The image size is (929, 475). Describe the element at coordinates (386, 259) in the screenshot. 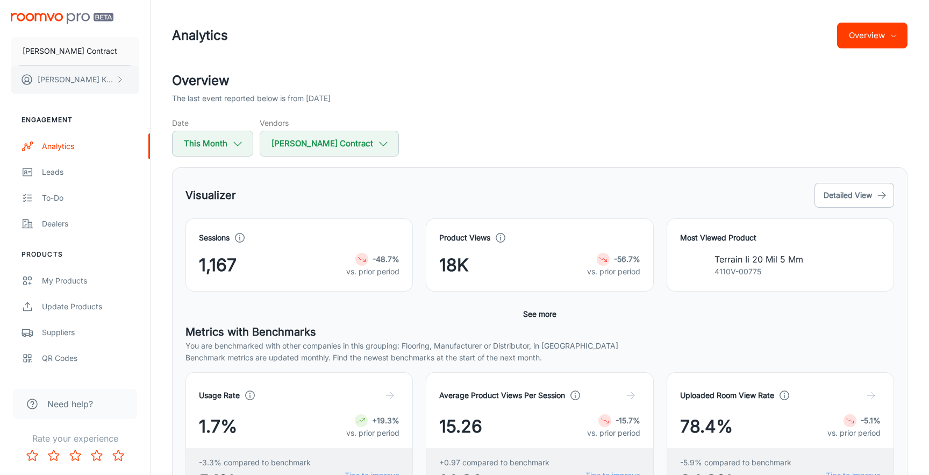

I see `strong: -48.7%` at that location.